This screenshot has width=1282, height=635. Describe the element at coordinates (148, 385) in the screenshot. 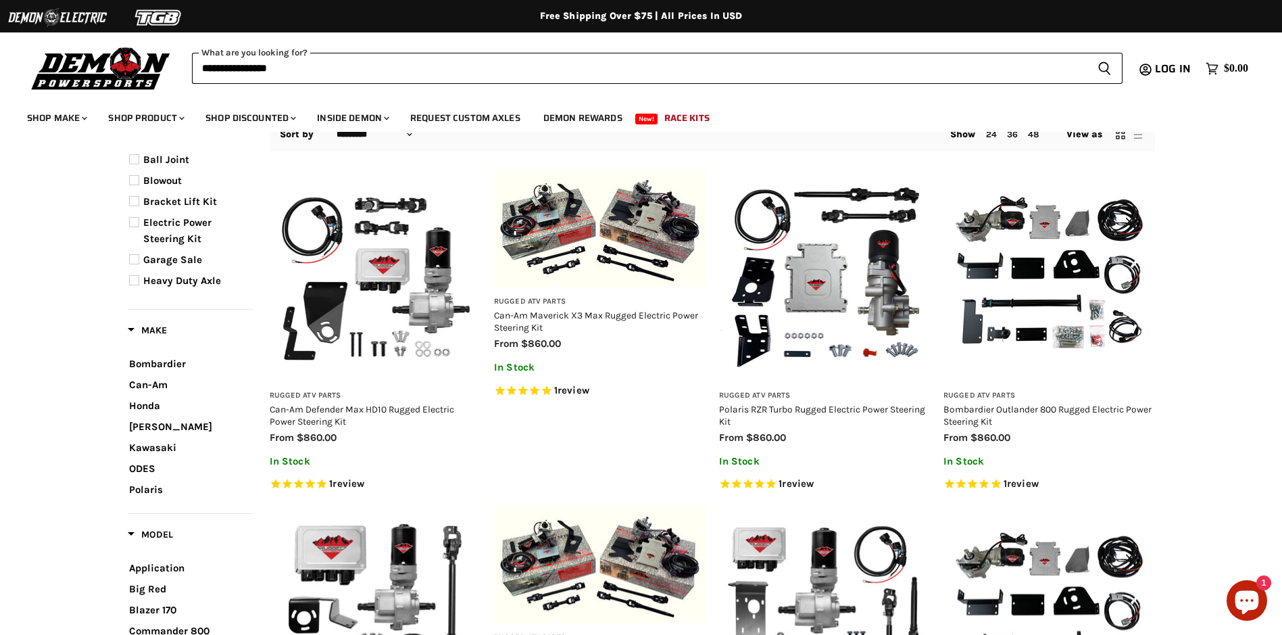

I see `span: Can-Am` at that location.